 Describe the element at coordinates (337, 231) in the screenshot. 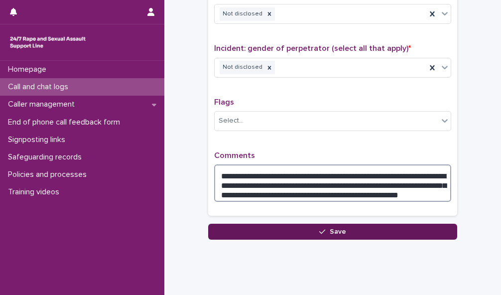

I see `span: Save` at that location.